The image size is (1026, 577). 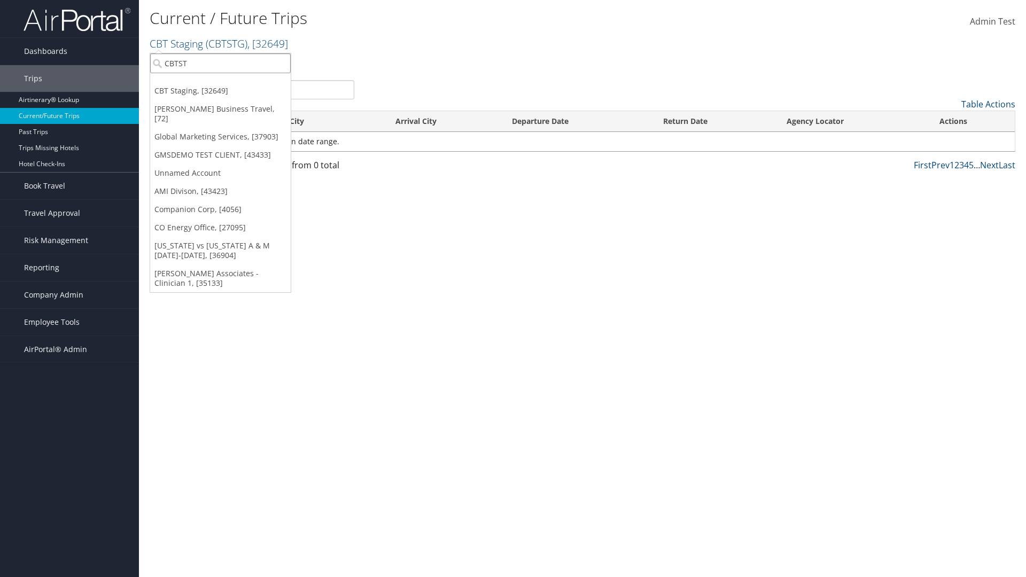 What do you see at coordinates (45, 51) in the screenshot?
I see `span: Dashboards` at bounding box center [45, 51].